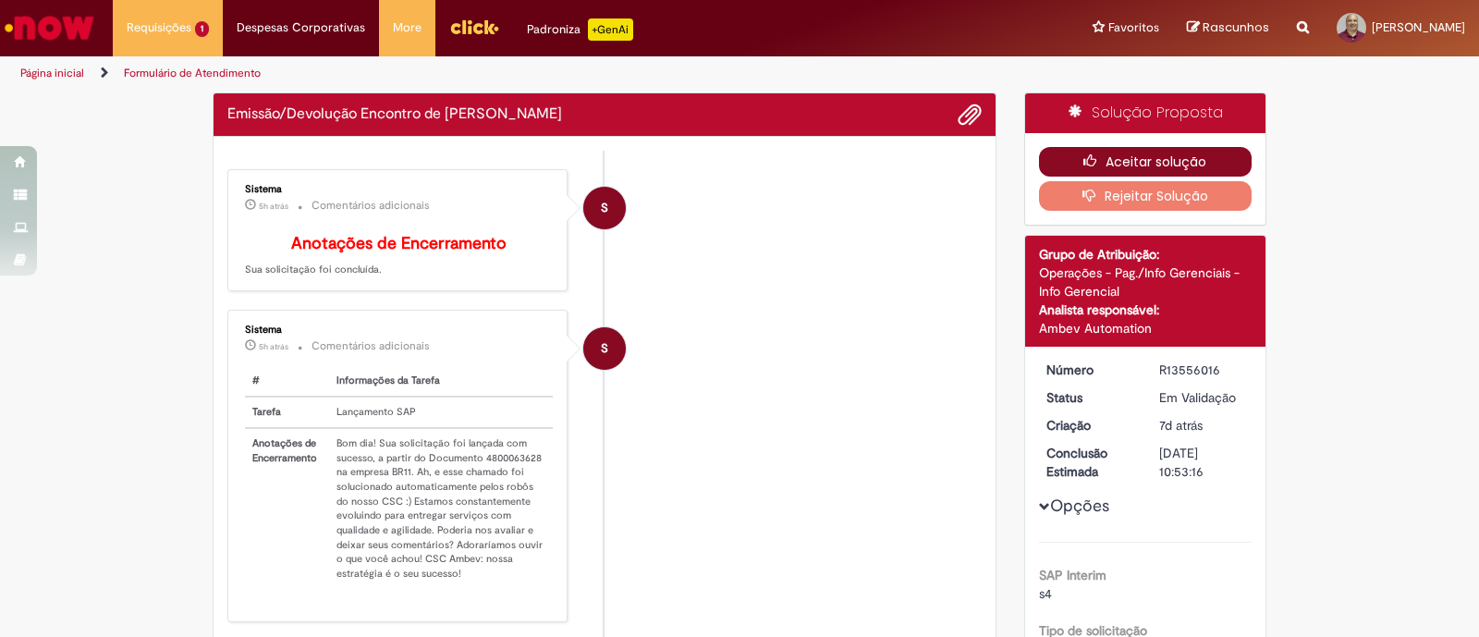  I want to click on p: Sua solicitação foi concluída., so click(398, 256).